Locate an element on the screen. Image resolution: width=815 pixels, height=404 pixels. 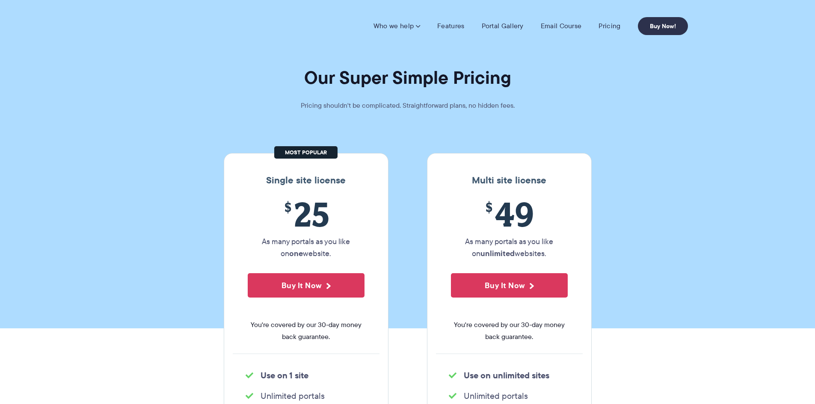
strong: Use on 1 site is located at coordinates (285, 376).